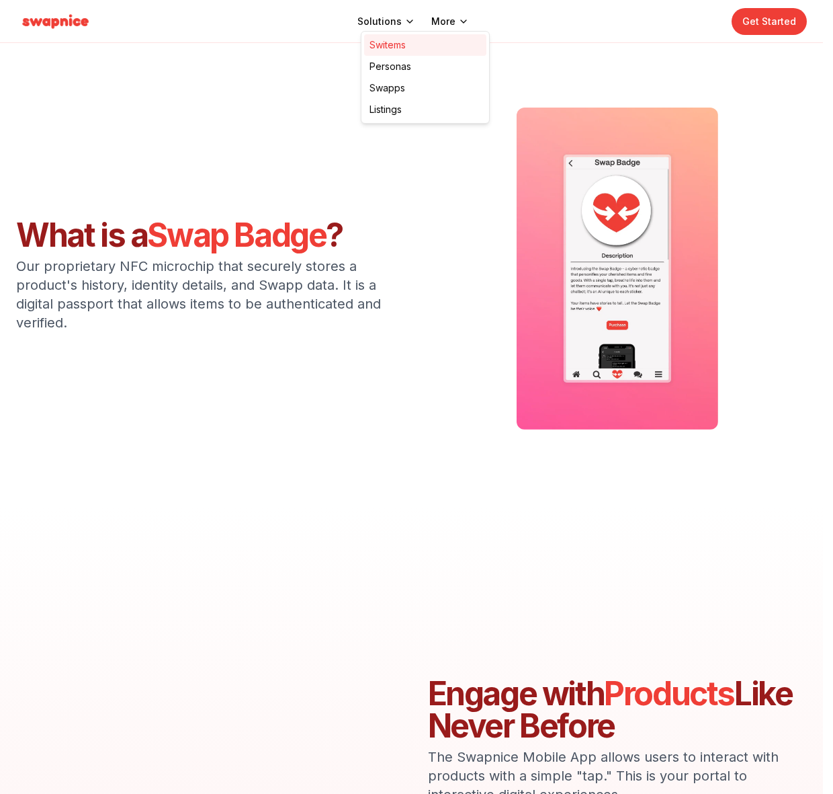  Describe the element at coordinates (450, 22) in the screenshot. I see `button: More` at that location.